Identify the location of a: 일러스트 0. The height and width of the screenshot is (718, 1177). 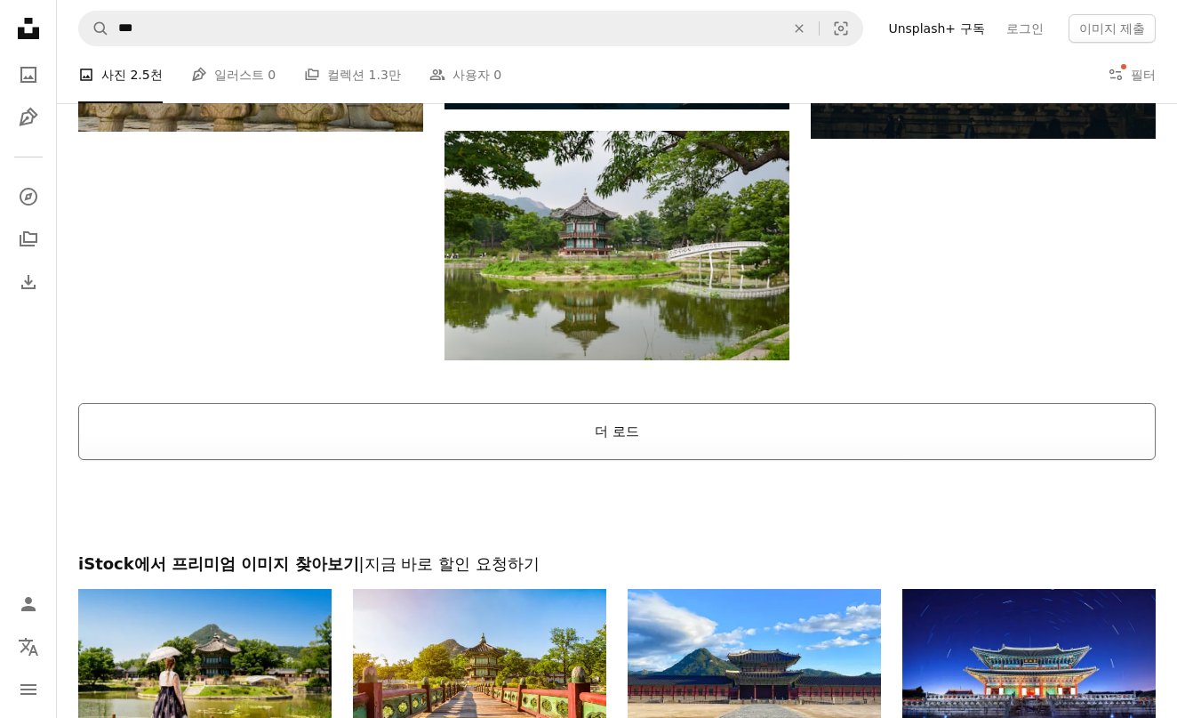
(233, 75).